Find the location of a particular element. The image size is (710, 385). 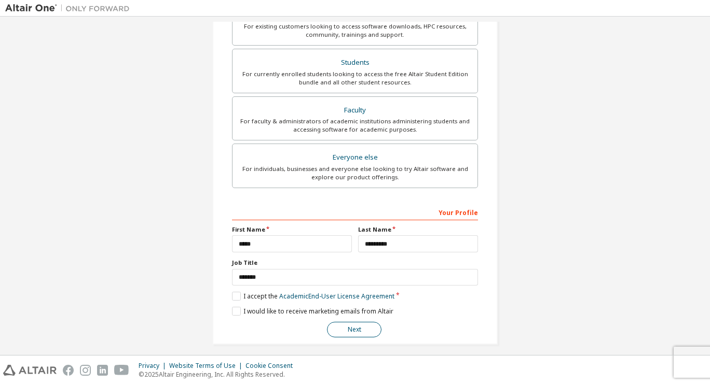

img: youtube.svg is located at coordinates (121, 370).